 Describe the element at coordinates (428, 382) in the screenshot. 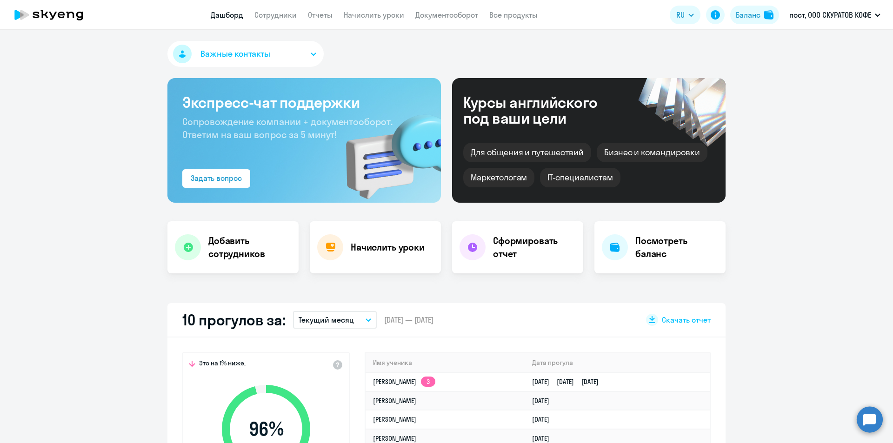

I see `app-skyeng-badge: 3` at that location.